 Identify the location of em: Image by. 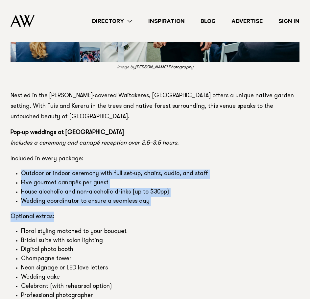
(155, 67).